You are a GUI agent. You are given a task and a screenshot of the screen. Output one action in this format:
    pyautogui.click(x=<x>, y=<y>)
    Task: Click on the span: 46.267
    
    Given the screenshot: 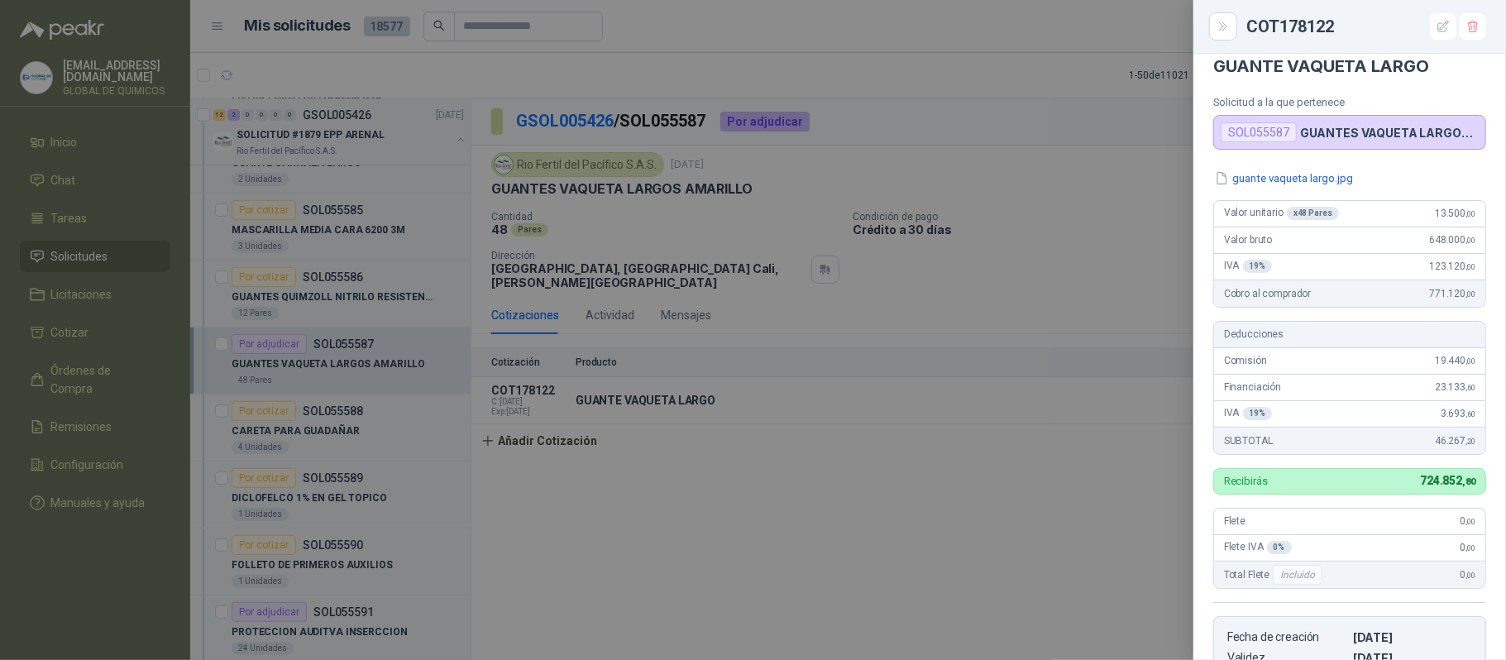 What is the action you would take?
    pyautogui.click(x=1455, y=441)
    